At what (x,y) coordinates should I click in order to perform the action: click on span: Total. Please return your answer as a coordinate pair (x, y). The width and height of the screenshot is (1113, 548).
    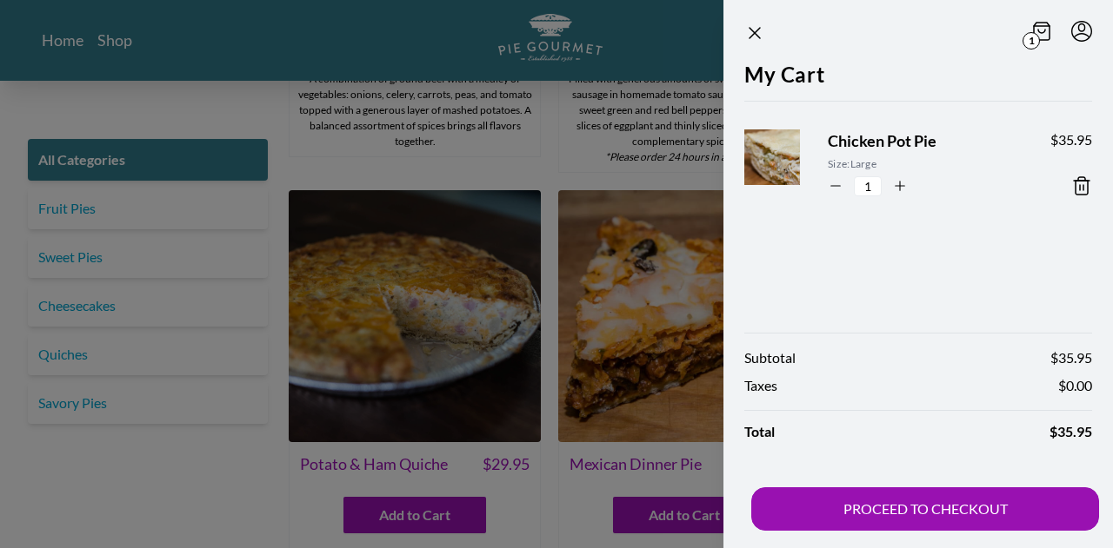
    Looking at the image, I should click on (759, 432).